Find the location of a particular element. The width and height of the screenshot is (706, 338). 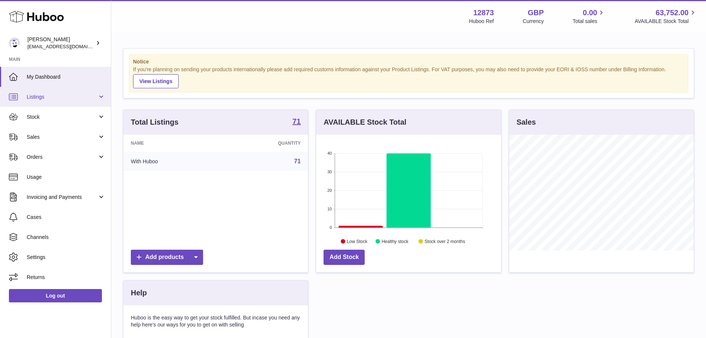

text: Stock over 2 months is located at coordinates (445, 241).